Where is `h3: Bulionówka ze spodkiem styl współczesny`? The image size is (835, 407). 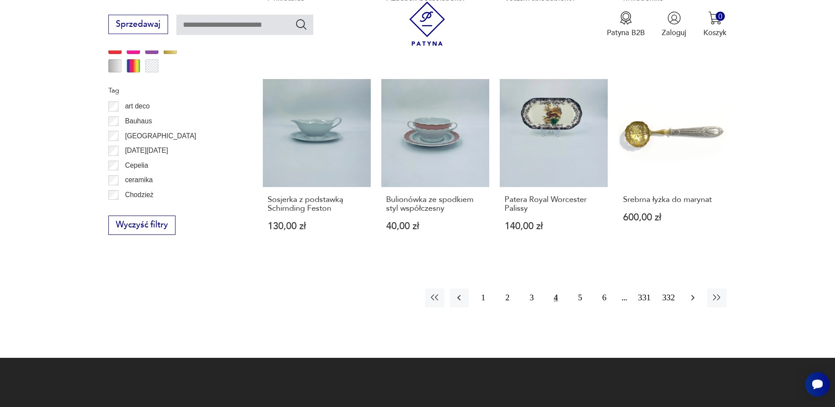
h3: Bulionówka ze spodkiem styl współczesny is located at coordinates (435, 204).